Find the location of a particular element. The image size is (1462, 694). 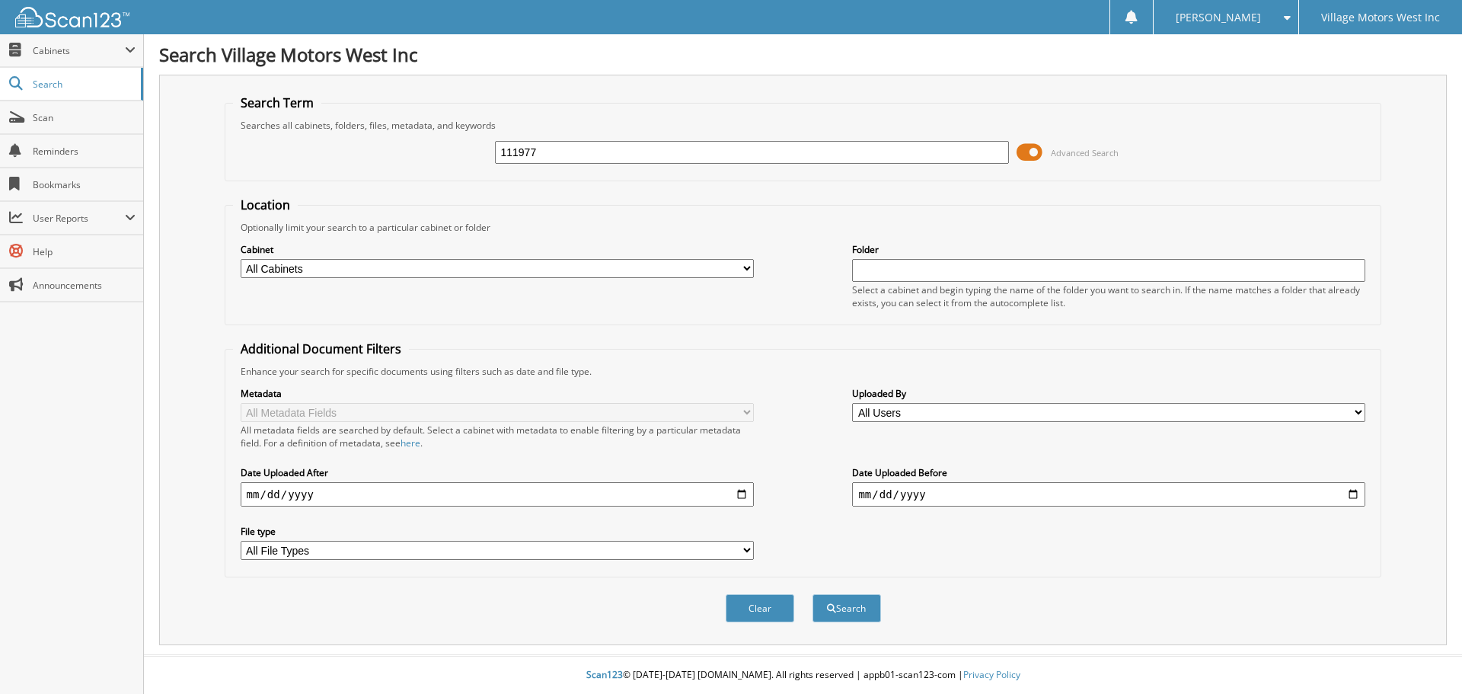

legend: Location is located at coordinates (265, 205).